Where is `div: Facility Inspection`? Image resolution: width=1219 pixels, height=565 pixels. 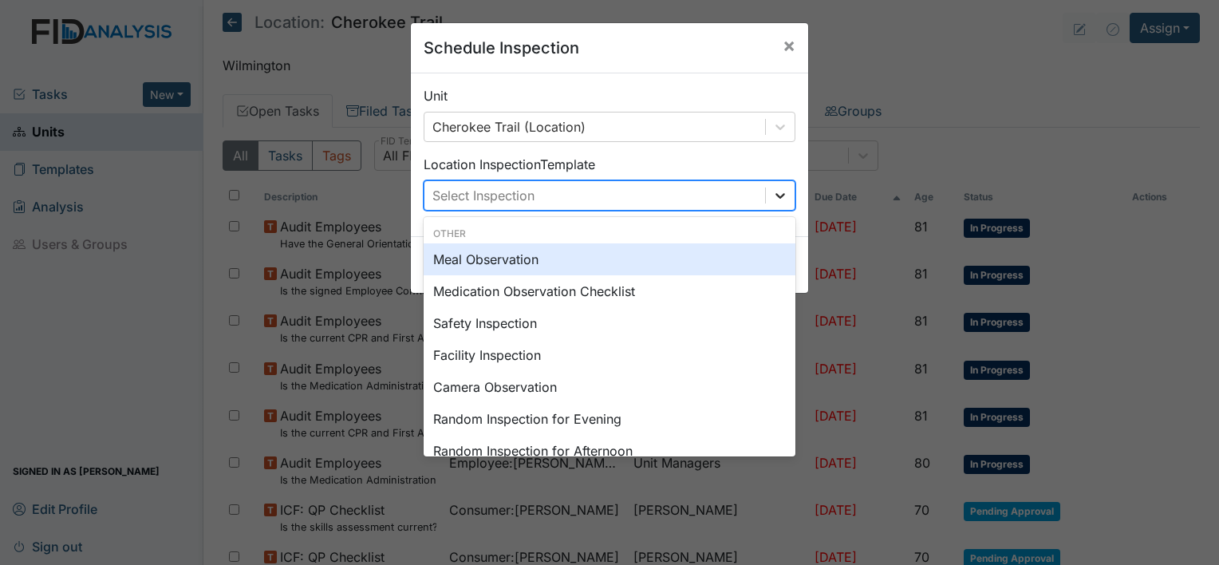
div: Facility Inspection is located at coordinates (609, 355).